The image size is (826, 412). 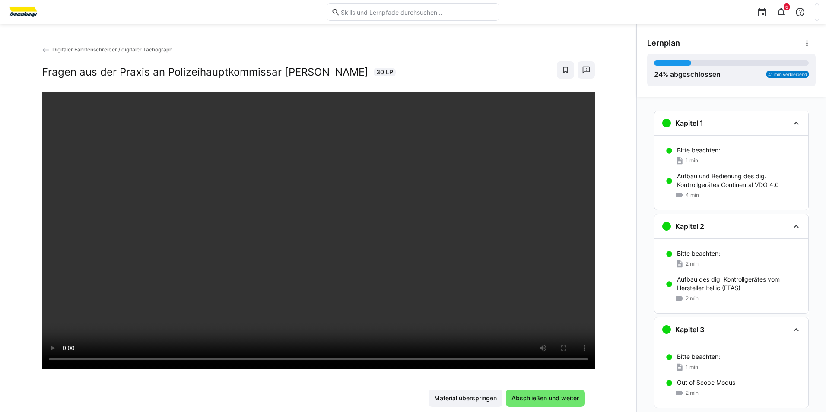 I want to click on span: Material überspringen, so click(x=466, y=399).